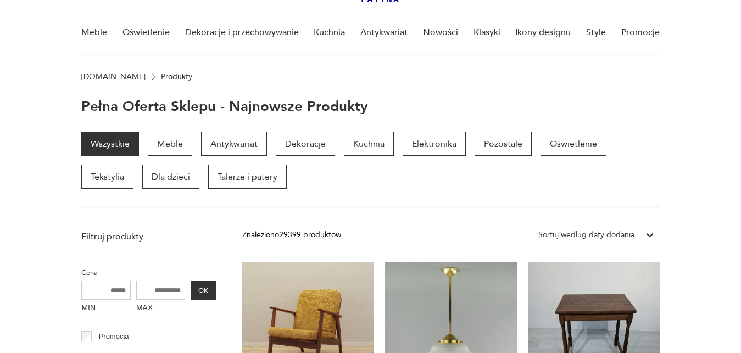  What do you see at coordinates (574, 144) in the screenshot?
I see `p: Oświetlenie` at bounding box center [574, 144].